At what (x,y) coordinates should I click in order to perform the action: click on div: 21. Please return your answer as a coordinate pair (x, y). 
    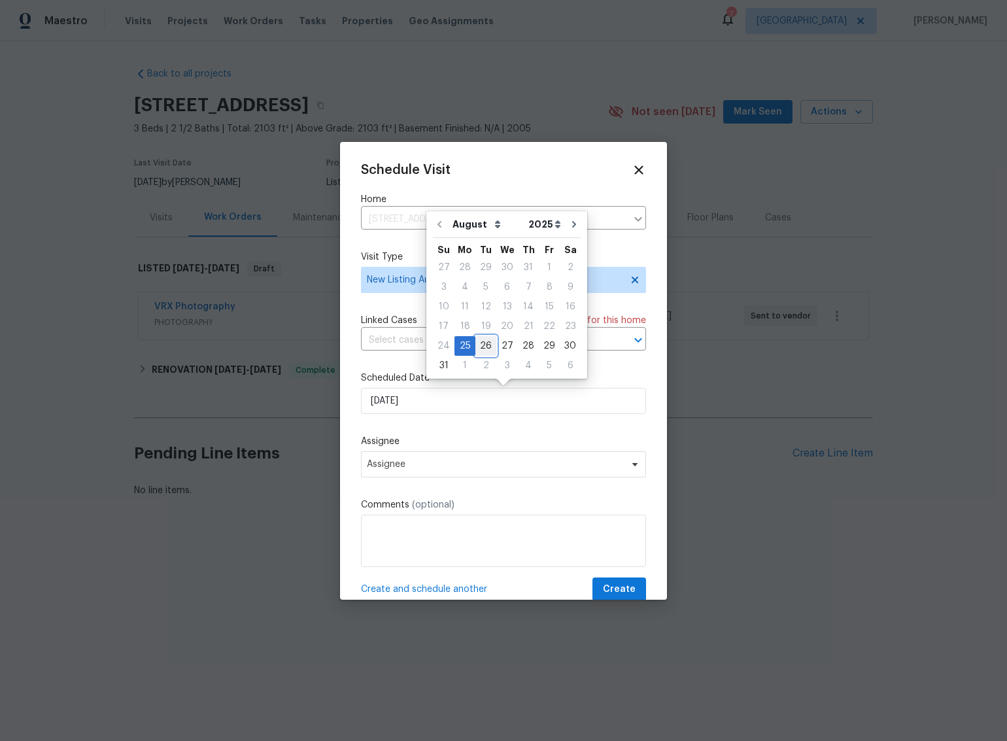
    Looking at the image, I should click on (528, 326).